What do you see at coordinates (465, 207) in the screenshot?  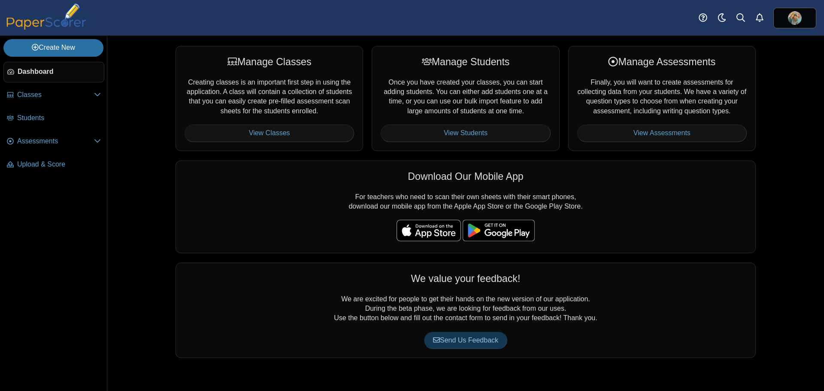 I see `div: For teachers who need to scan their own sheets with their smart phones, download our mobile app f...` at bounding box center [465, 207].